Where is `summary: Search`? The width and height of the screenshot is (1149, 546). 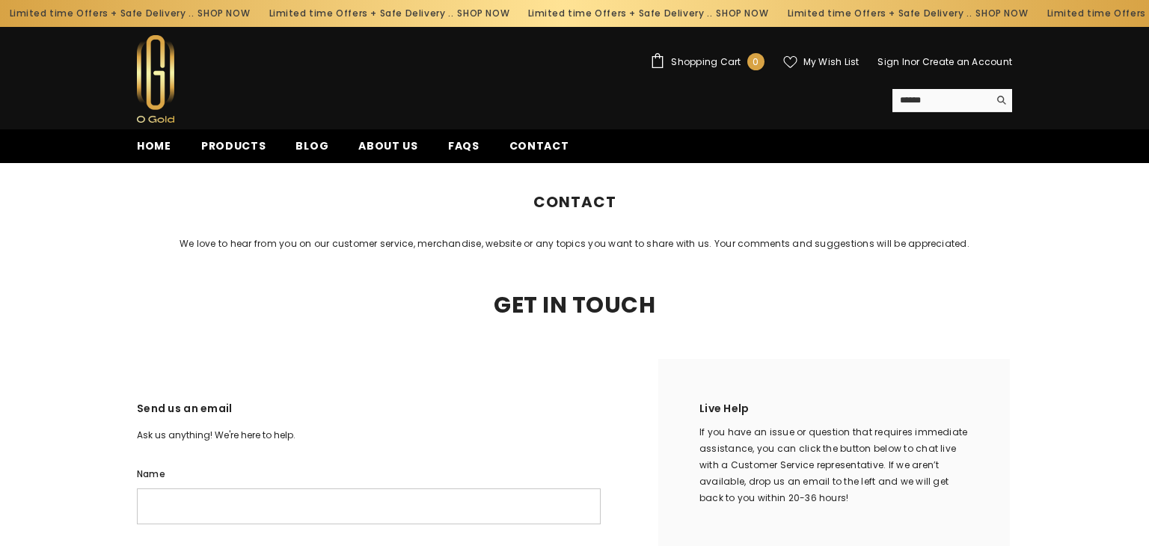
summary: Search is located at coordinates (952, 100).